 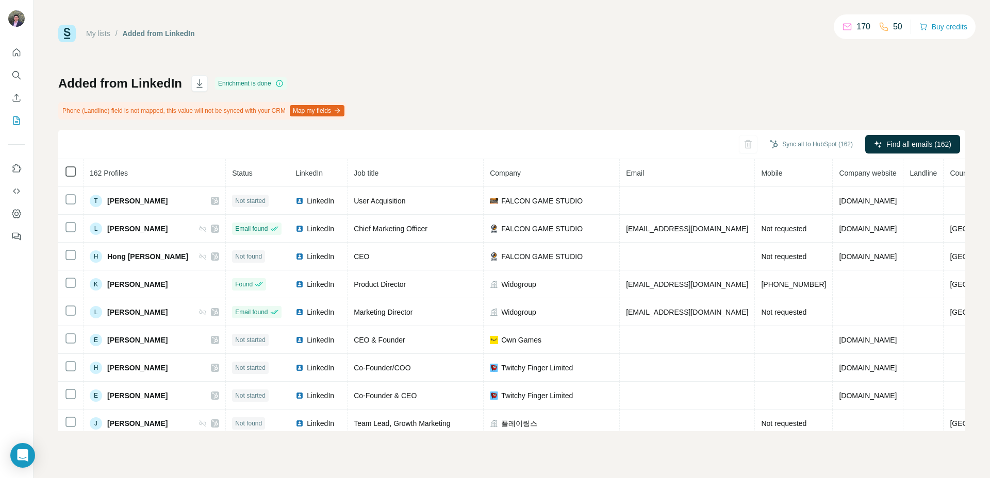 What do you see at coordinates (109, 173) in the screenshot?
I see `span: 162 Profiles` at bounding box center [109, 173].